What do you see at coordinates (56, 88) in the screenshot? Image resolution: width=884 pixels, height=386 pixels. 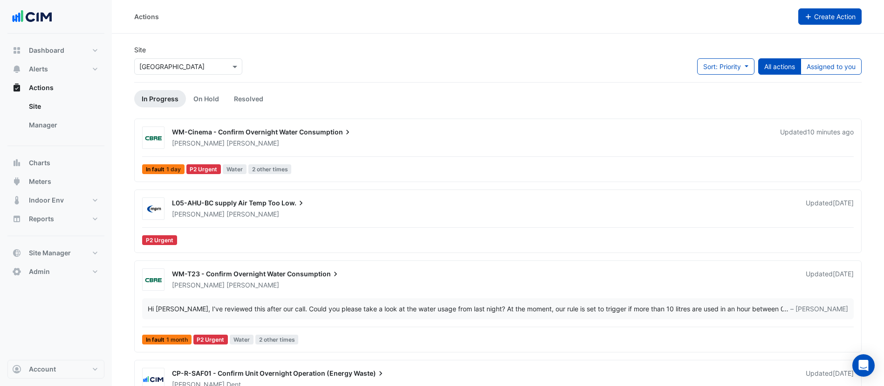 I see `button: Actions` at bounding box center [56, 88].